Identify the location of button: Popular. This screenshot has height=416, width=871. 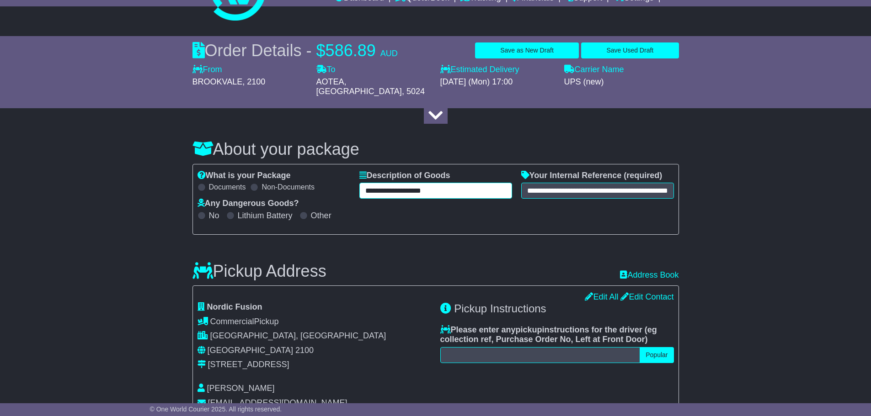
(656, 355).